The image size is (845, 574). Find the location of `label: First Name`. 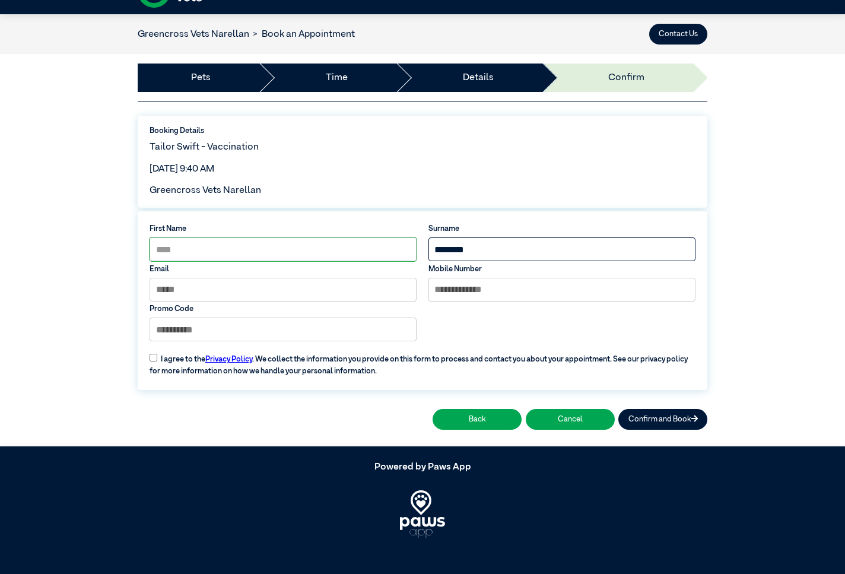

label: First Name is located at coordinates (283, 228).